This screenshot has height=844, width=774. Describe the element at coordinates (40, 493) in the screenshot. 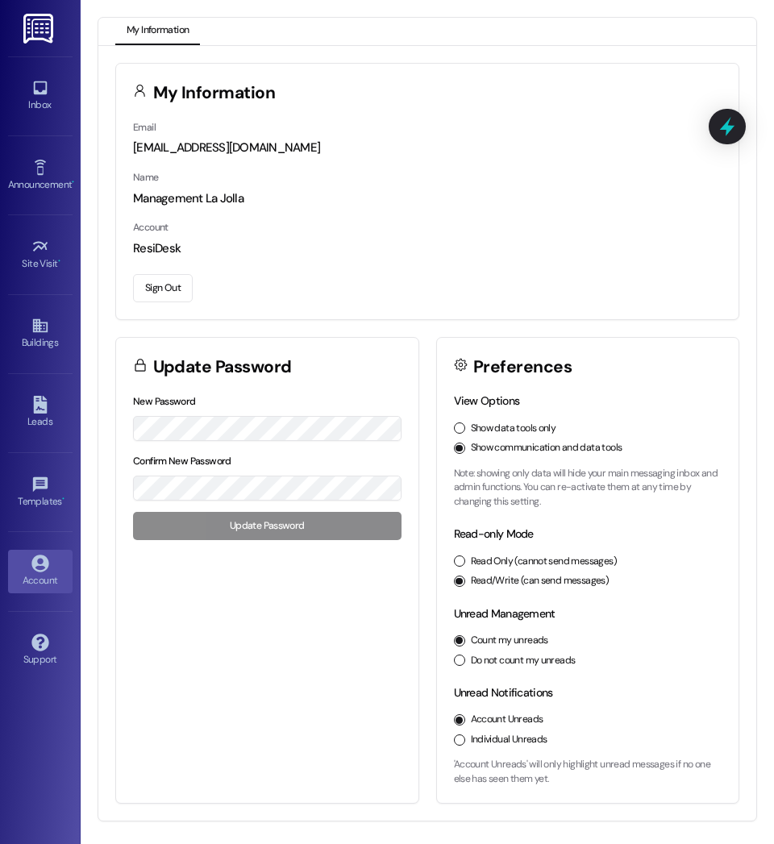

I see `a: Templates •` at that location.